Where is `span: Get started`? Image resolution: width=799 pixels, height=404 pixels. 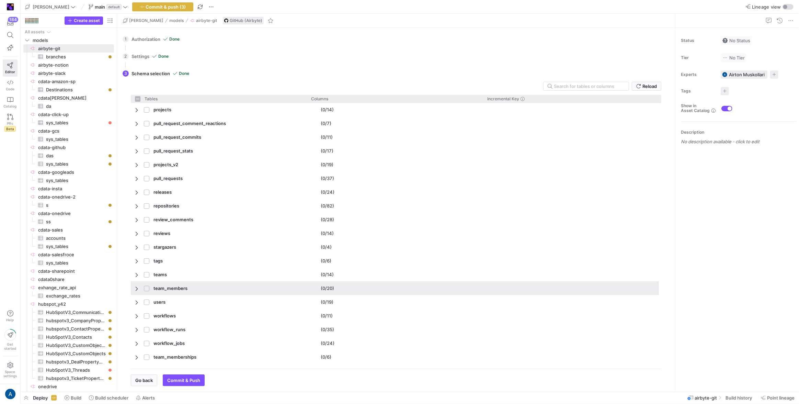 span: Get started is located at coordinates (10, 346).